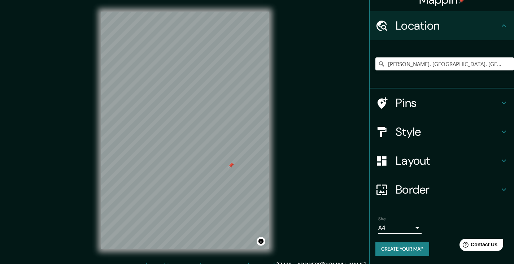 Image resolution: width=514 pixels, height=264 pixels. I want to click on div: Pins, so click(441, 103).